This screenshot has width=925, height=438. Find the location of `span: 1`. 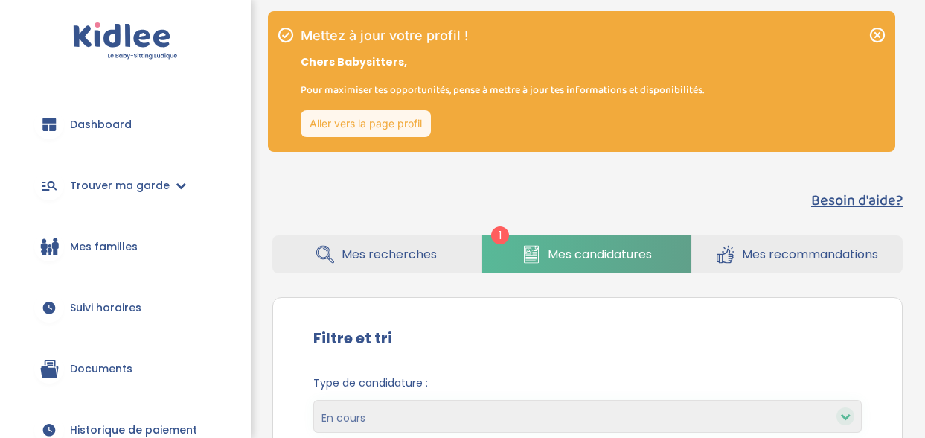

span: 1 is located at coordinates (500, 235).